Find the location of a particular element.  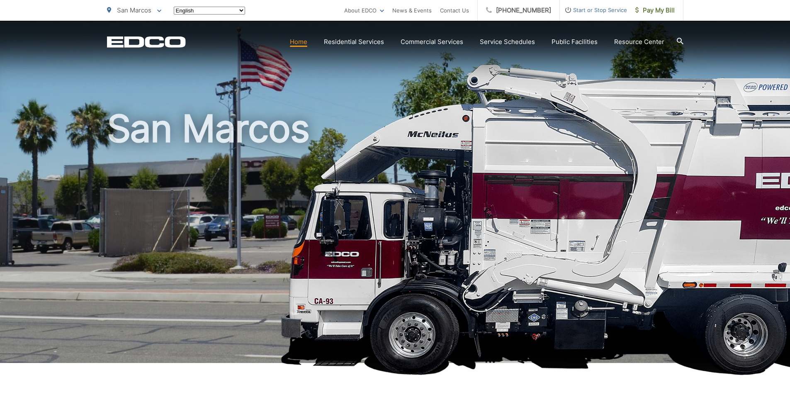

a: Home is located at coordinates (298, 42).